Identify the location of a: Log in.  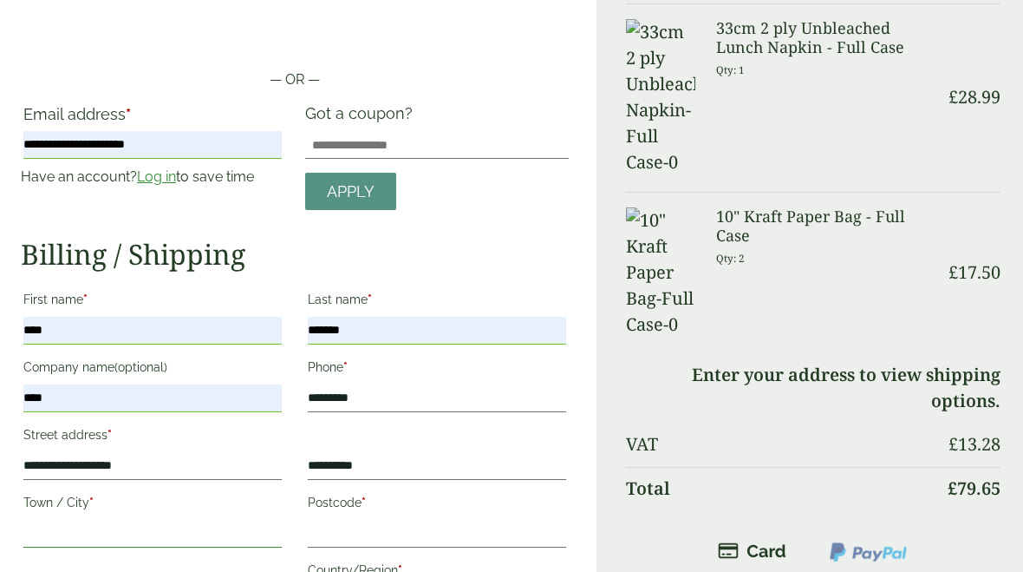
(156, 176).